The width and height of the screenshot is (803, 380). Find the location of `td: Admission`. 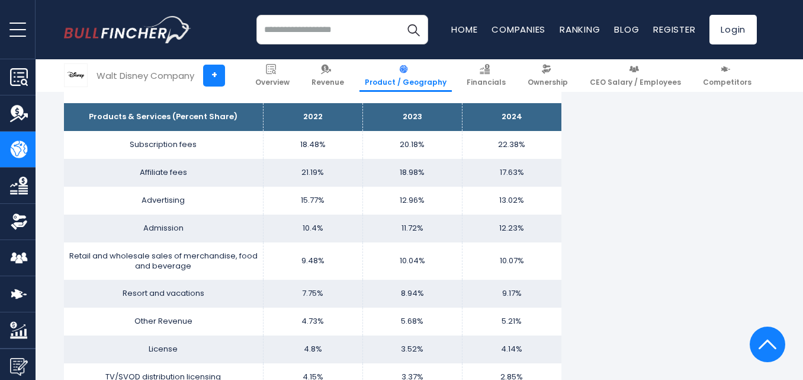

td: Admission is located at coordinates (164, 228).